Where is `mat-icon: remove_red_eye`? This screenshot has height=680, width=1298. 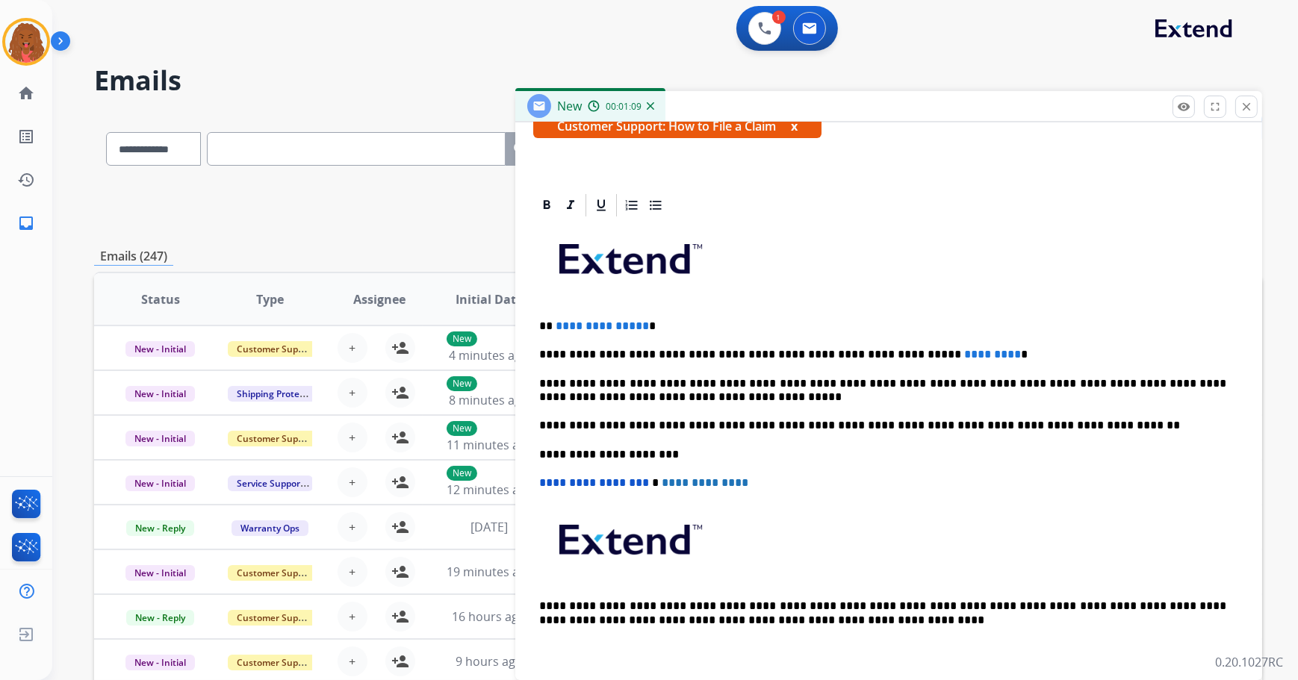 mat-icon: remove_red_eye is located at coordinates (1183, 107).